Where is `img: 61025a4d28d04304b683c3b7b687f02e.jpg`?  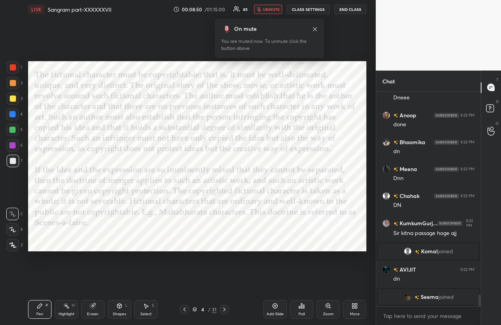
img: 61025a4d28d04304b683c3b7b687f02e.jpg is located at coordinates (386, 142).